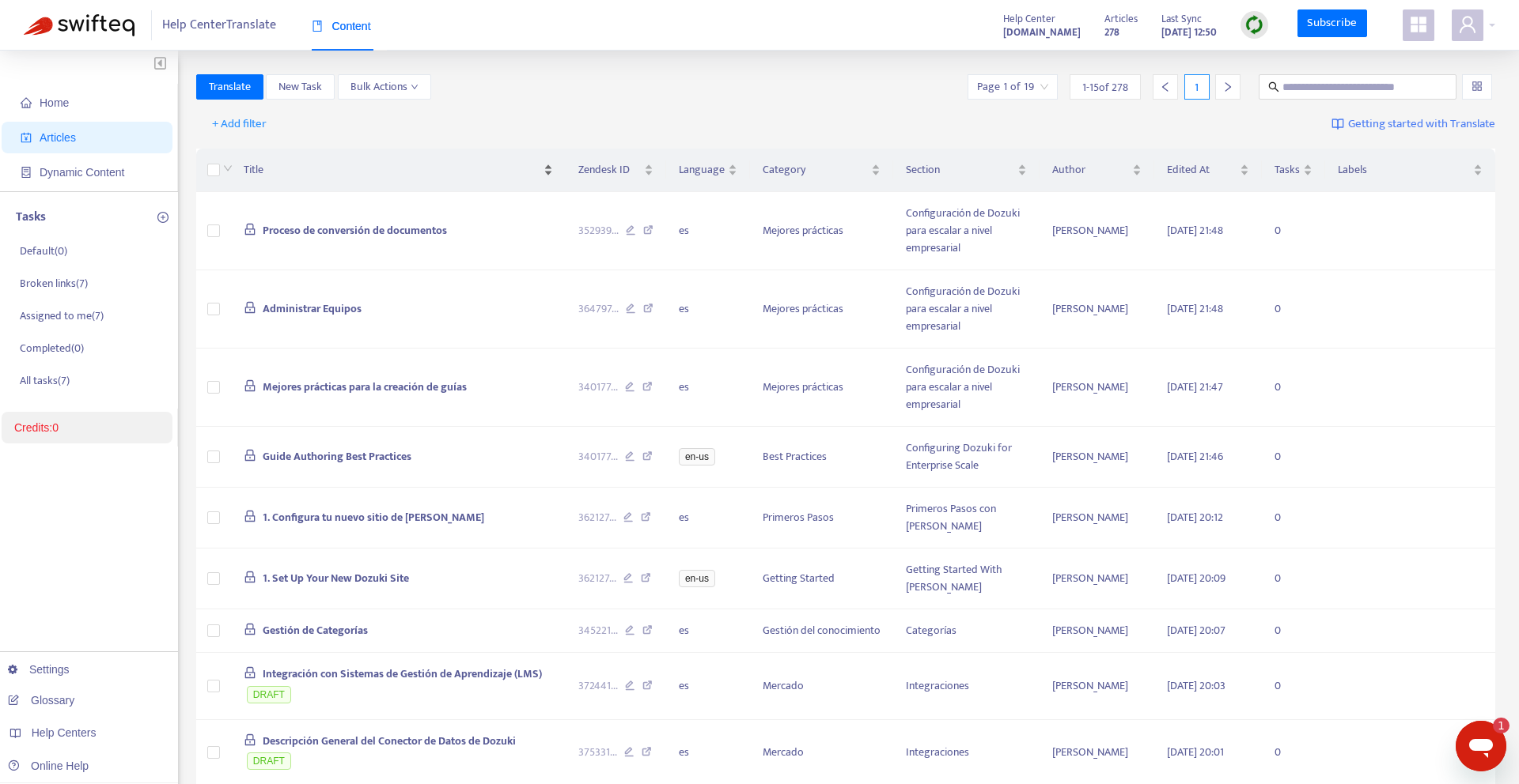 This screenshot has height=784, width=1519. I want to click on th: Title, so click(398, 170).